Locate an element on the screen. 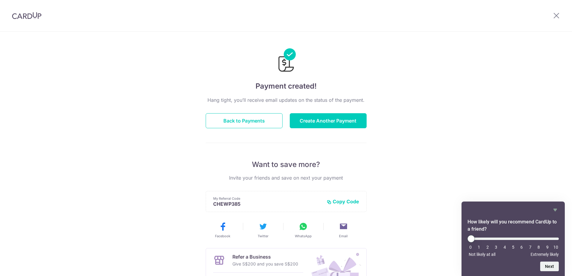 The width and height of the screenshot is (572, 276). button: Copy Code is located at coordinates (343, 201).